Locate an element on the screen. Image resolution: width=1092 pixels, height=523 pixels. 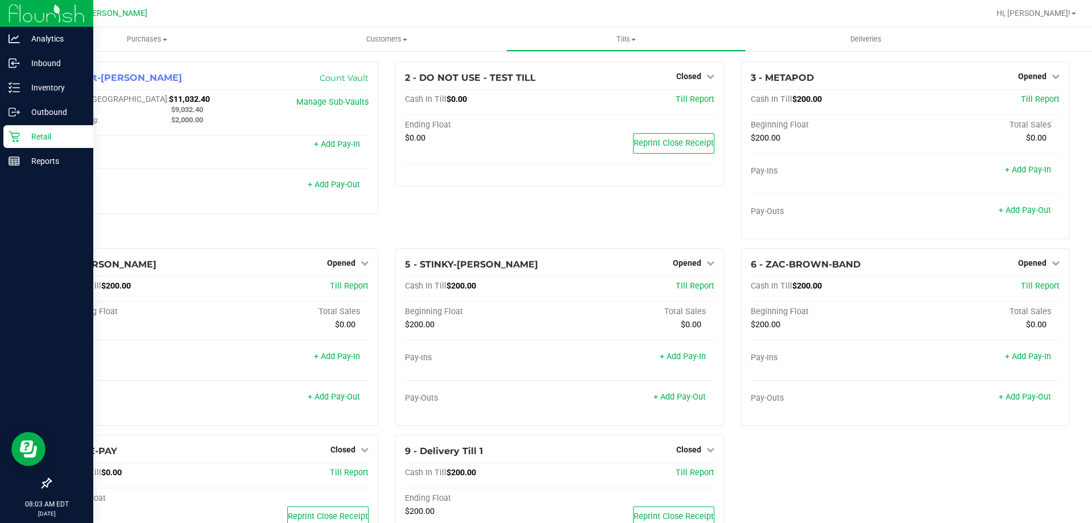
button: Reprint Close Receipt is located at coordinates (673, 143).